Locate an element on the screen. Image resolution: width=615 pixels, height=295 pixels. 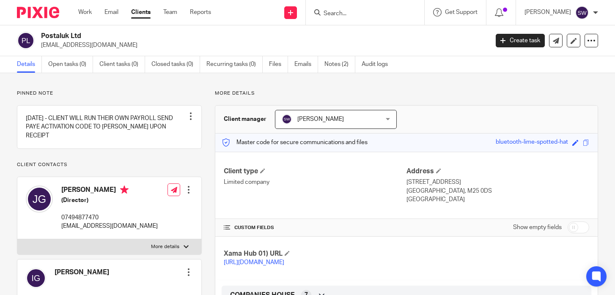
a: Notes (2) is located at coordinates (340, 64).